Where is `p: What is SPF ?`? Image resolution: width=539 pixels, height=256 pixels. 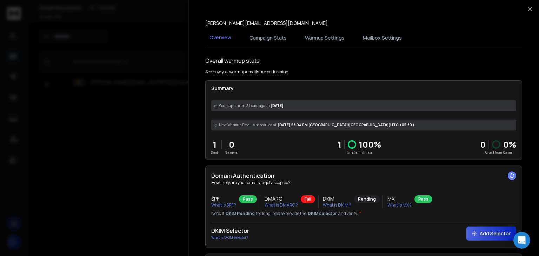
p: What is SPF ? is located at coordinates (223, 205).